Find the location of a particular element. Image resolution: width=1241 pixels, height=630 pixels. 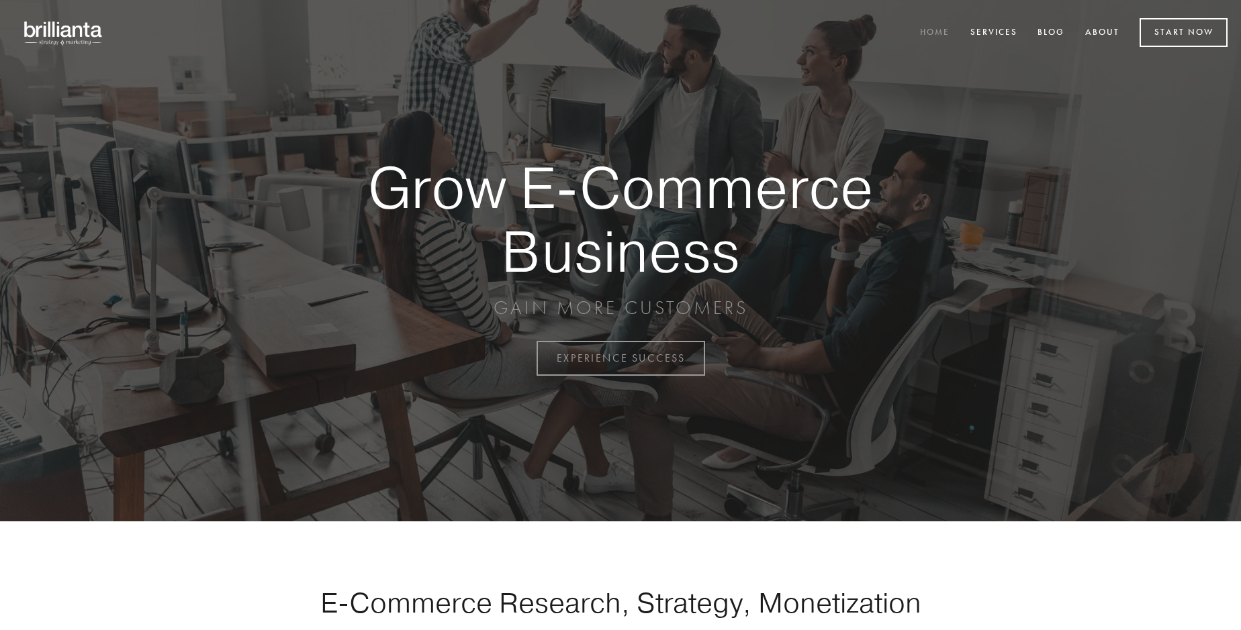

a: Start Now is located at coordinates (1183, 32).